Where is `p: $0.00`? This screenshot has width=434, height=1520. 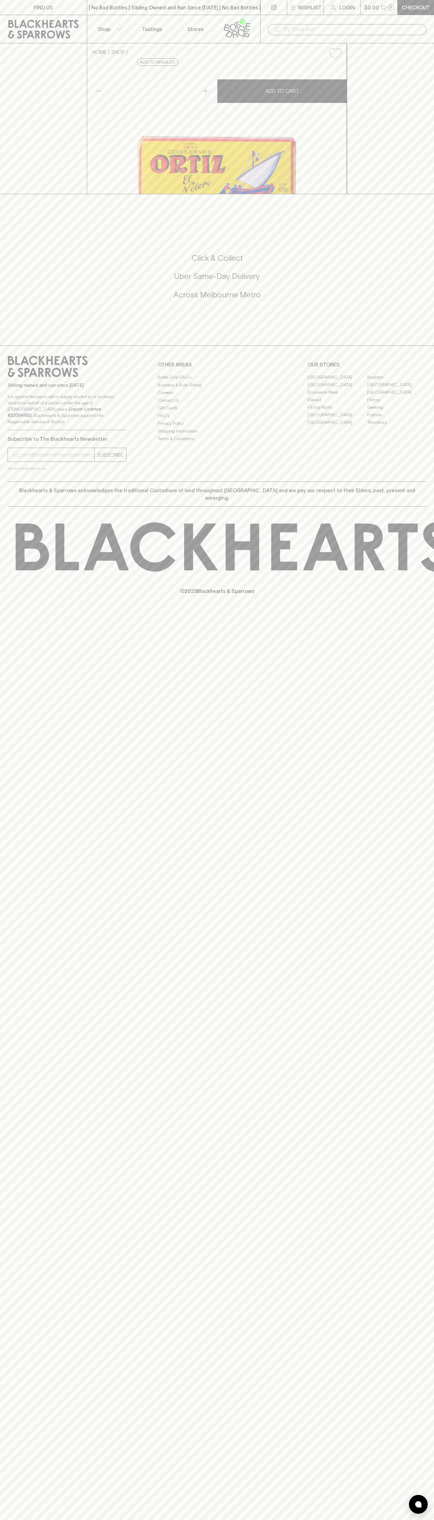 p: $0.00 is located at coordinates (372, 8).